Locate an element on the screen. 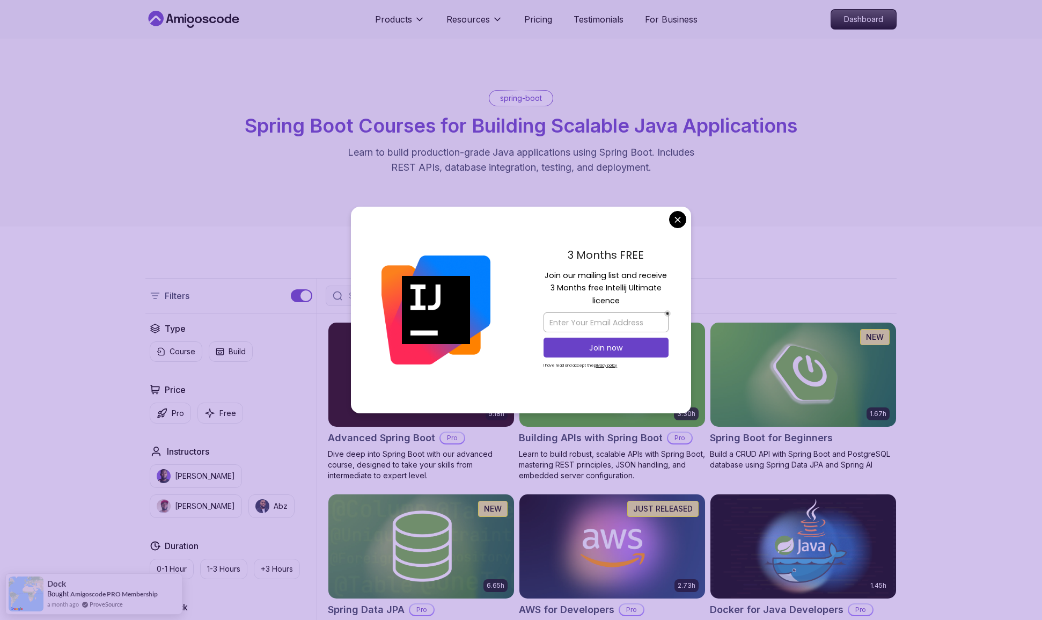 This screenshot has width=1042, height=620. button: Resources is located at coordinates (474, 24).